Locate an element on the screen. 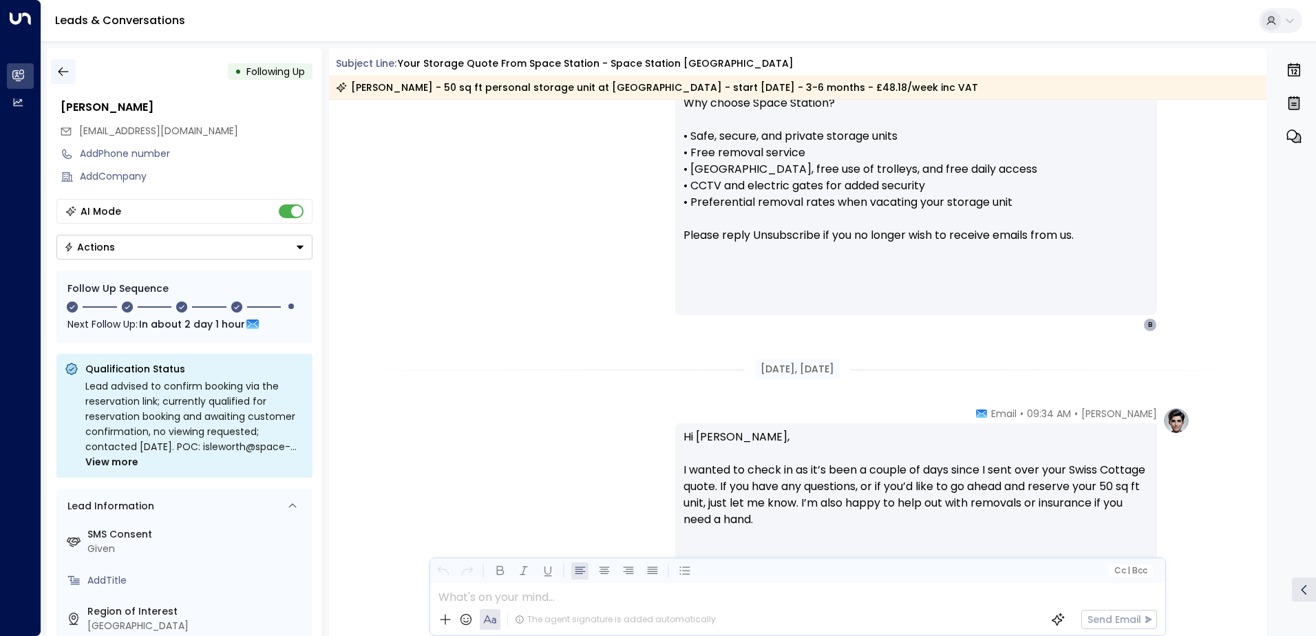  span: View more is located at coordinates (111, 462).